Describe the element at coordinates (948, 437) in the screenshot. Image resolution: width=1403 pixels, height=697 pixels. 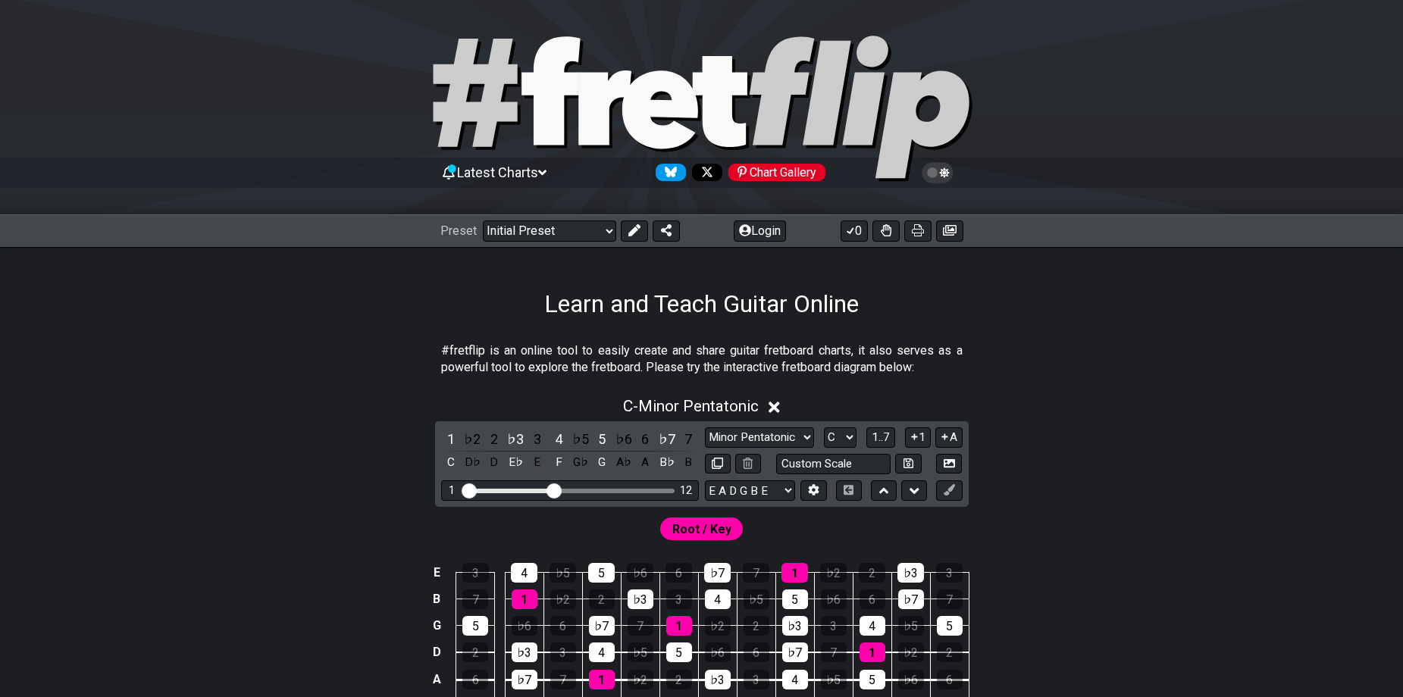
I see `button: A` at that location.